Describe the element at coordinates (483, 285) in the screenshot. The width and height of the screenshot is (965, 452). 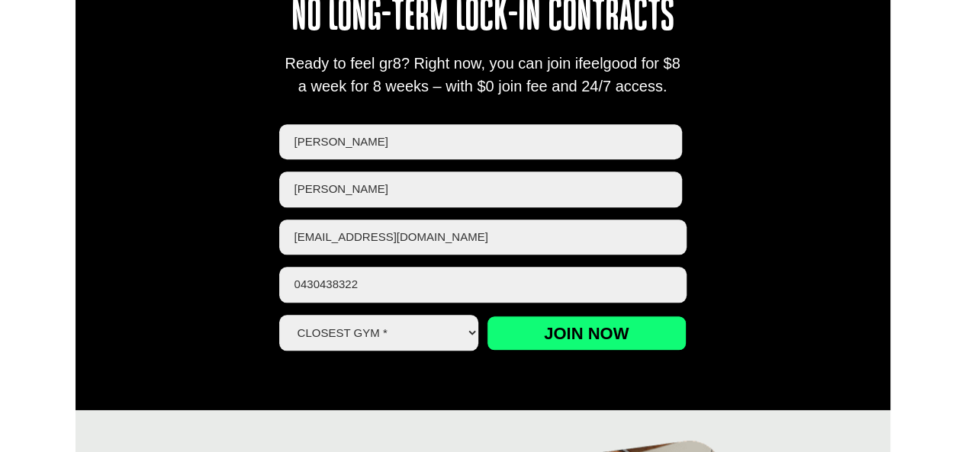
I see `input: Phone *` at that location.